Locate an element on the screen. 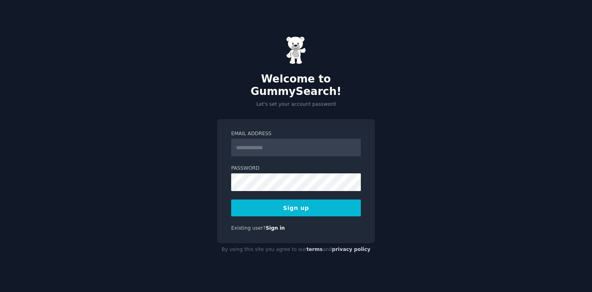 The image size is (592, 292). a: terms is located at coordinates (314, 250).